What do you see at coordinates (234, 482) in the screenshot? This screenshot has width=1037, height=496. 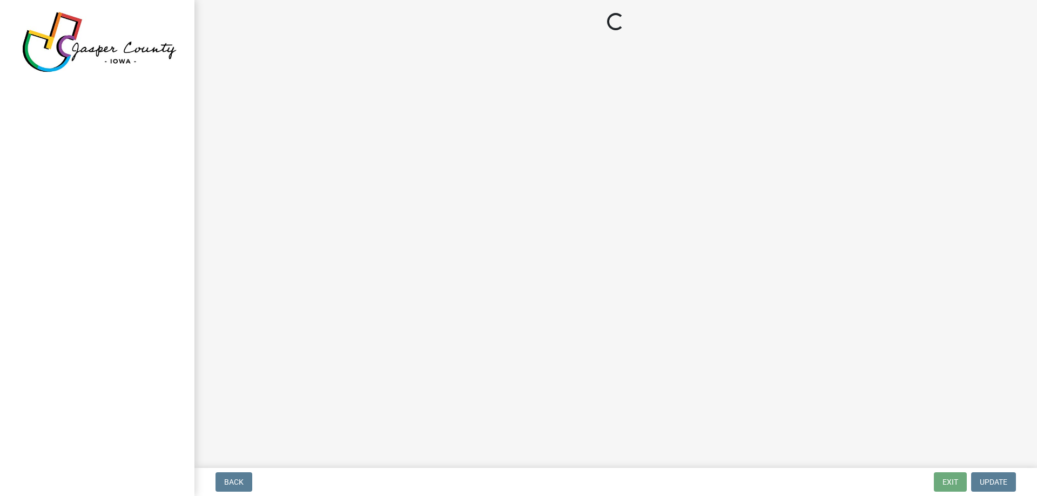 I see `span: Back` at bounding box center [234, 482].